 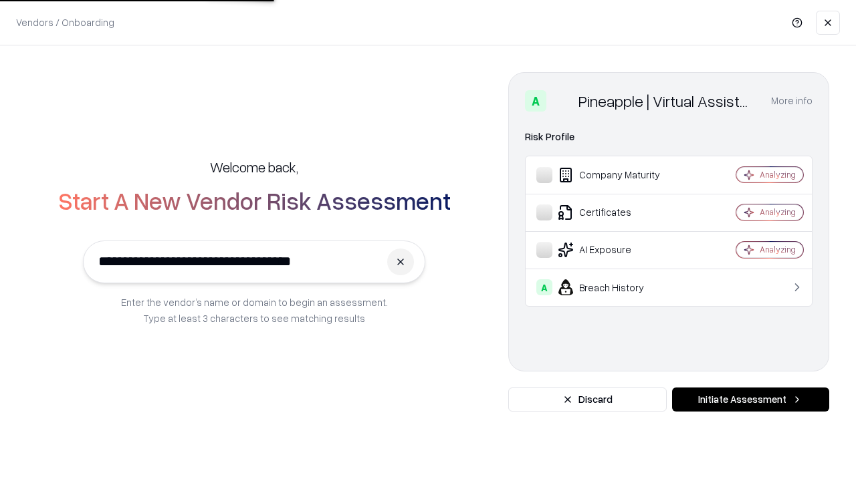 What do you see at coordinates (254, 201) in the screenshot?
I see `h2: Start A New Vendor Risk Assessment` at bounding box center [254, 201].